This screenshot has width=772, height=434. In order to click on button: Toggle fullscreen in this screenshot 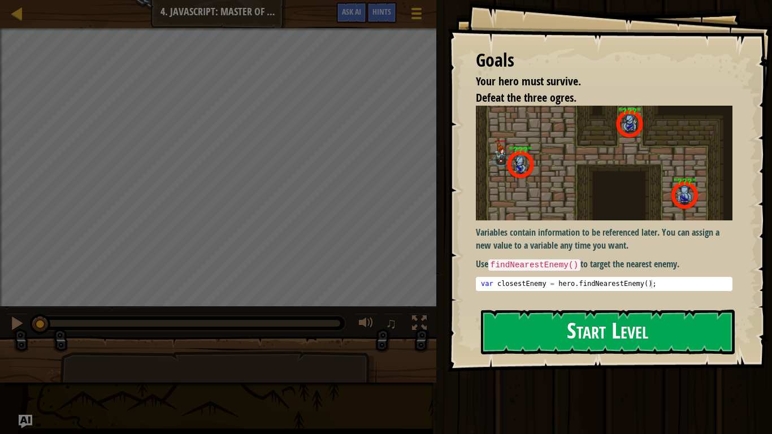, I will do `click(419, 324)`.